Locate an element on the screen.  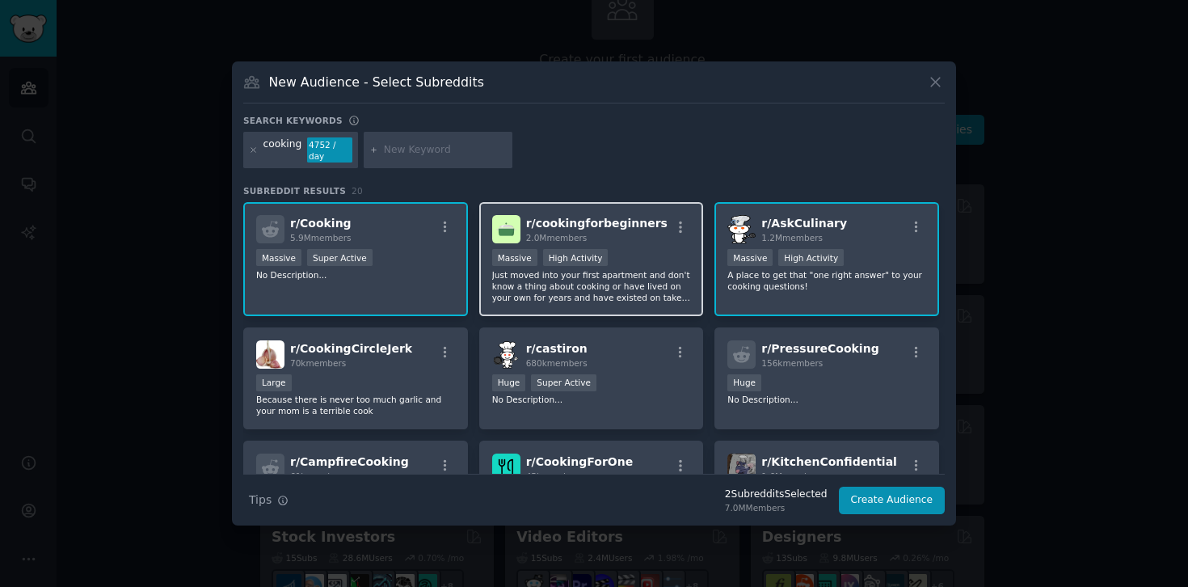
button: Tips is located at coordinates (268, 500).